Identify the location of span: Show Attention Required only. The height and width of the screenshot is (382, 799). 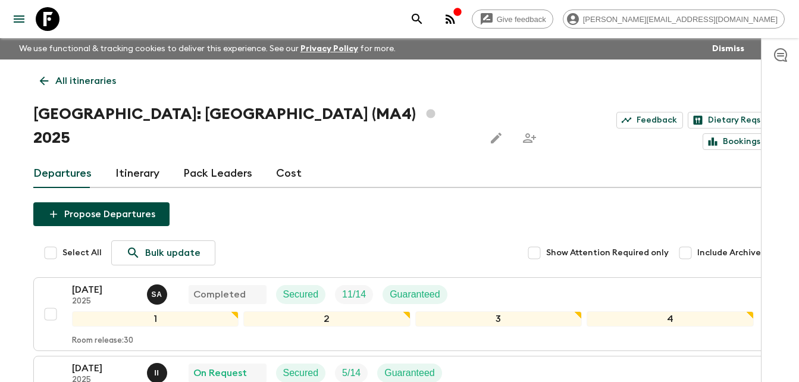
(608, 253).